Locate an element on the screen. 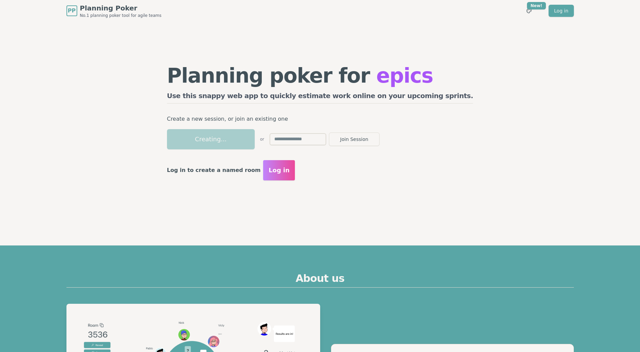 The image size is (640, 352). span: PP is located at coordinates (72, 11).